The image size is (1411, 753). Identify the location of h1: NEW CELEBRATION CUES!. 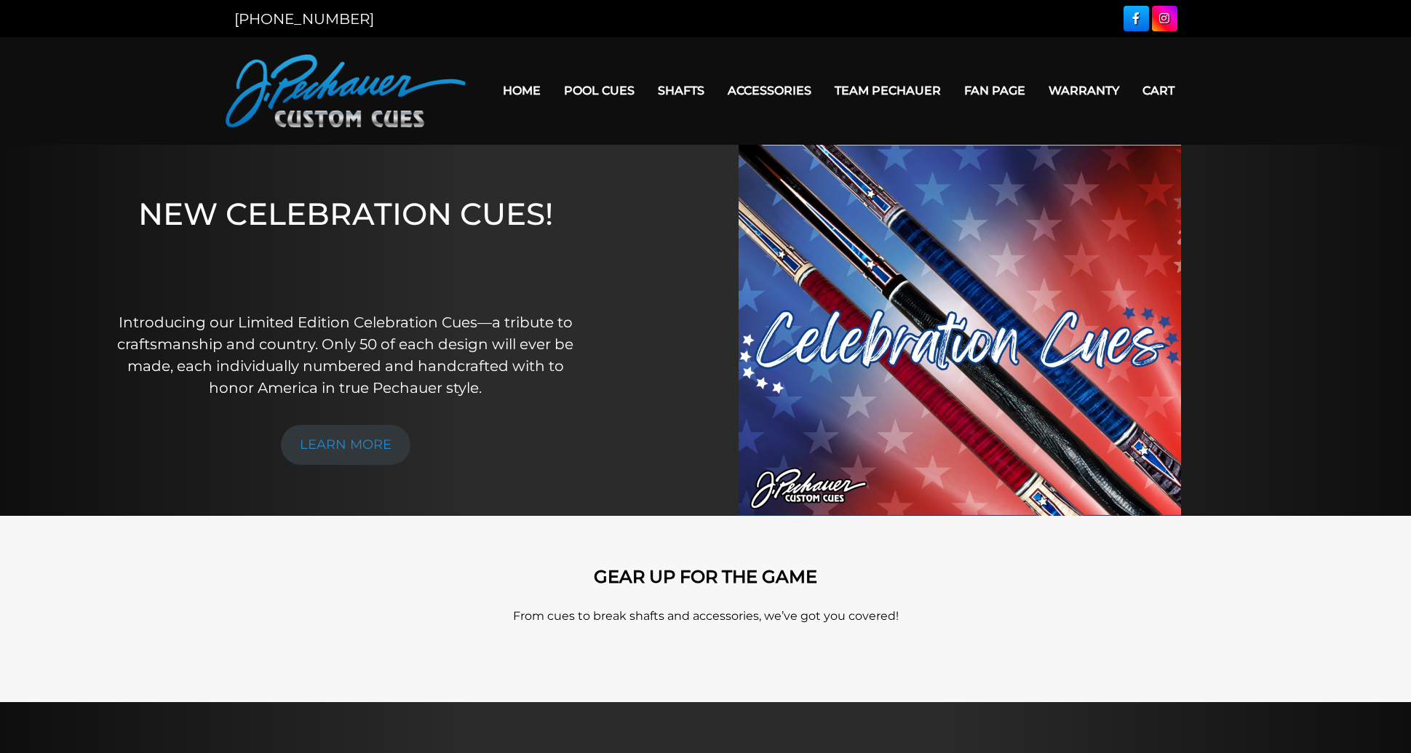
(345, 243).